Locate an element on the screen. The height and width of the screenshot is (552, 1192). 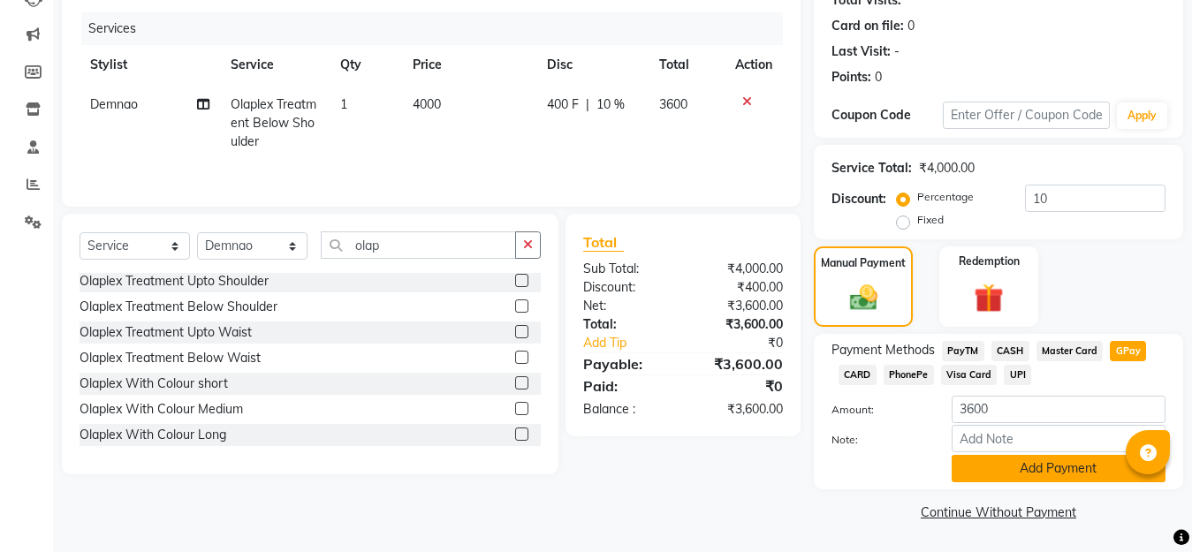
div: Balance : is located at coordinates (627, 409).